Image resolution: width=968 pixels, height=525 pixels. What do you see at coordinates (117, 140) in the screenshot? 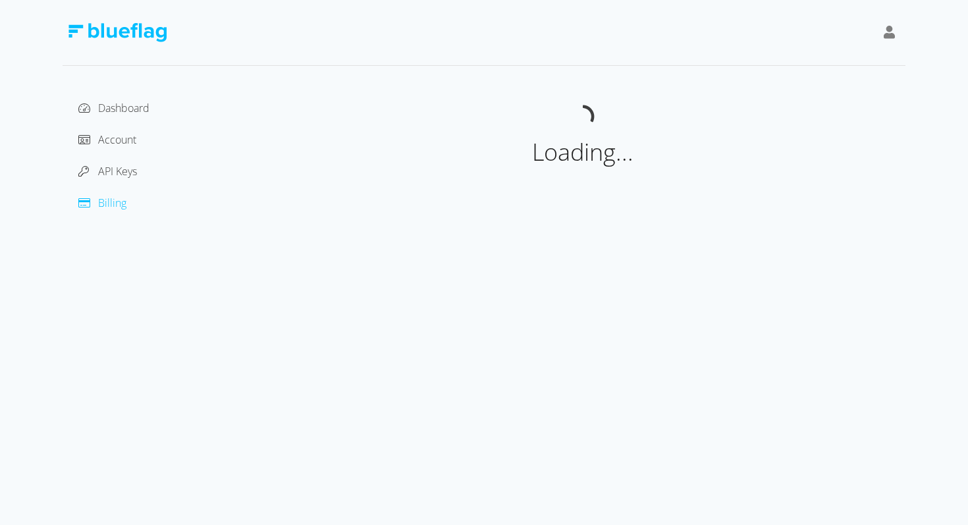
I see `span: Account` at bounding box center [117, 140].